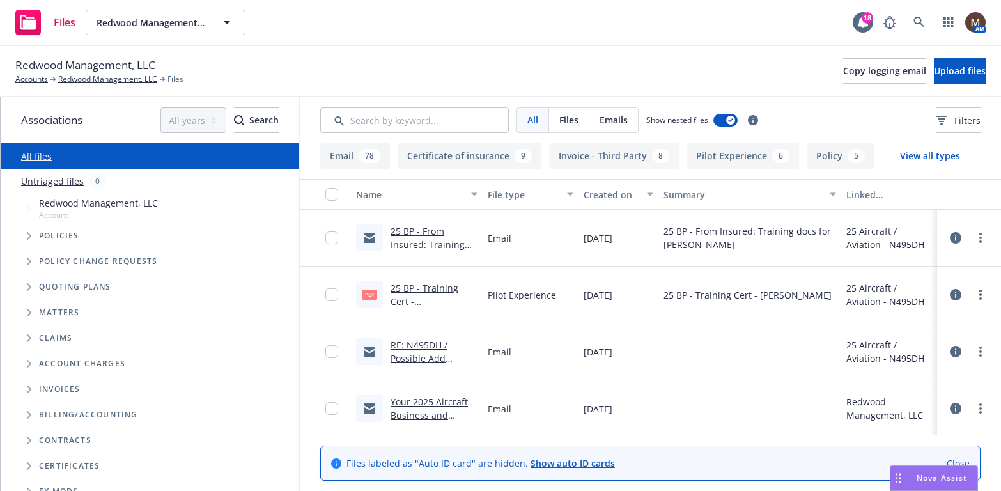 Image resolution: width=1001 pixels, height=491 pixels. I want to click on span: Contracts, so click(65, 440).